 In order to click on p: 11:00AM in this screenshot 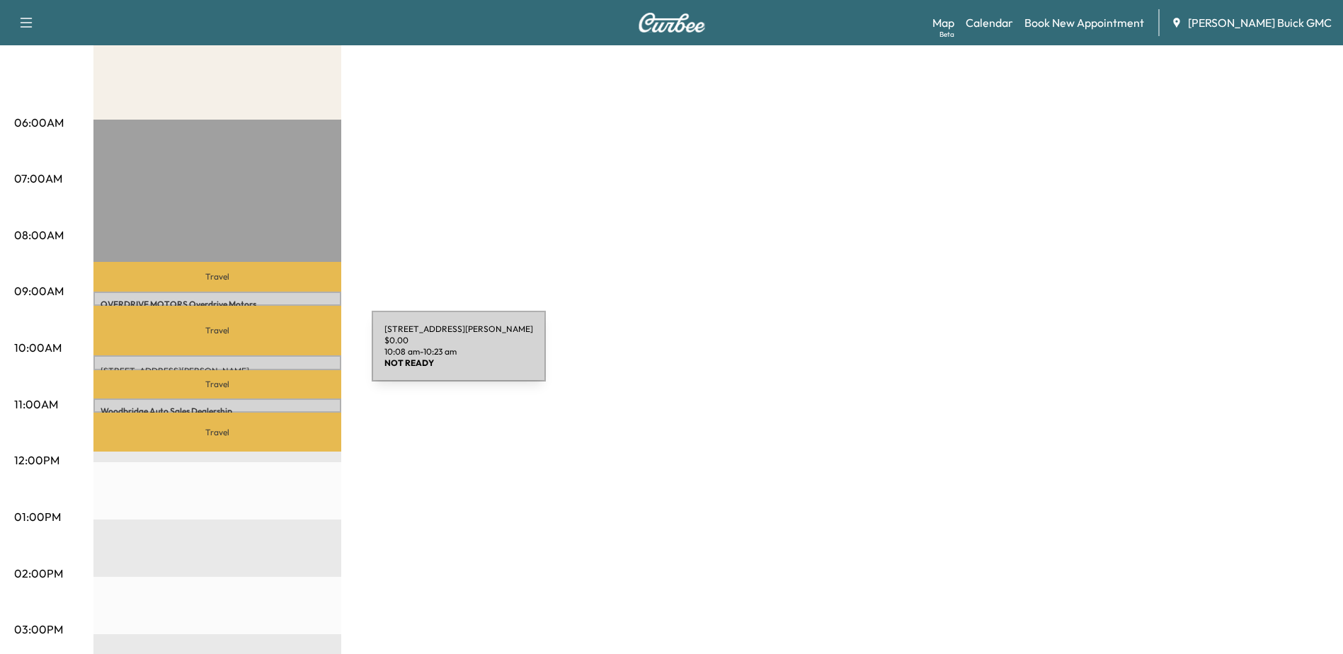, I will do `click(36, 404)`.